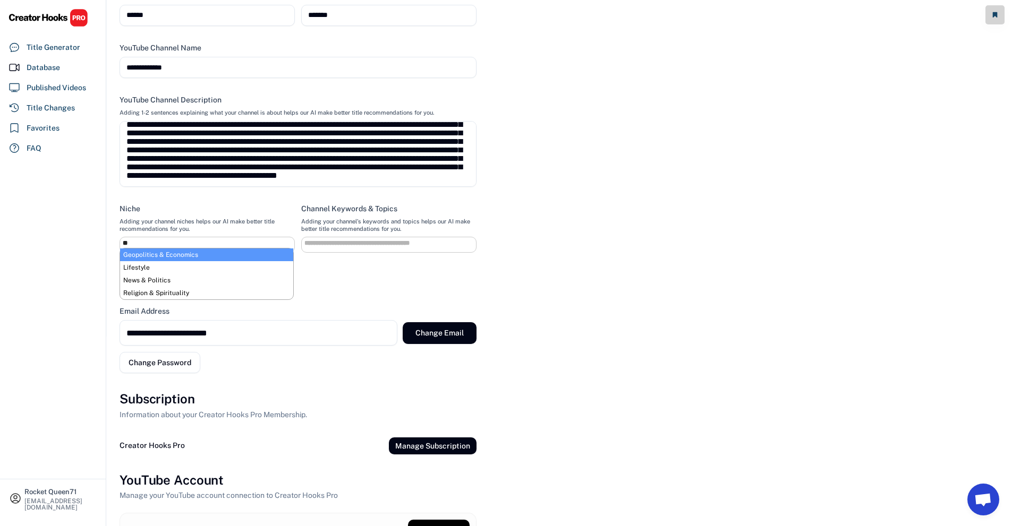 The image size is (1012, 526). What do you see at coordinates (349, 209) in the screenshot?
I see `div: Channel Keywords & Topics` at bounding box center [349, 209].